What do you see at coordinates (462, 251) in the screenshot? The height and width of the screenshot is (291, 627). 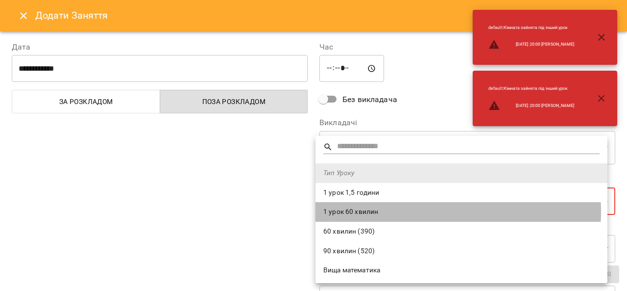 I see `span: 90 хвилин (520)` at bounding box center [462, 251].